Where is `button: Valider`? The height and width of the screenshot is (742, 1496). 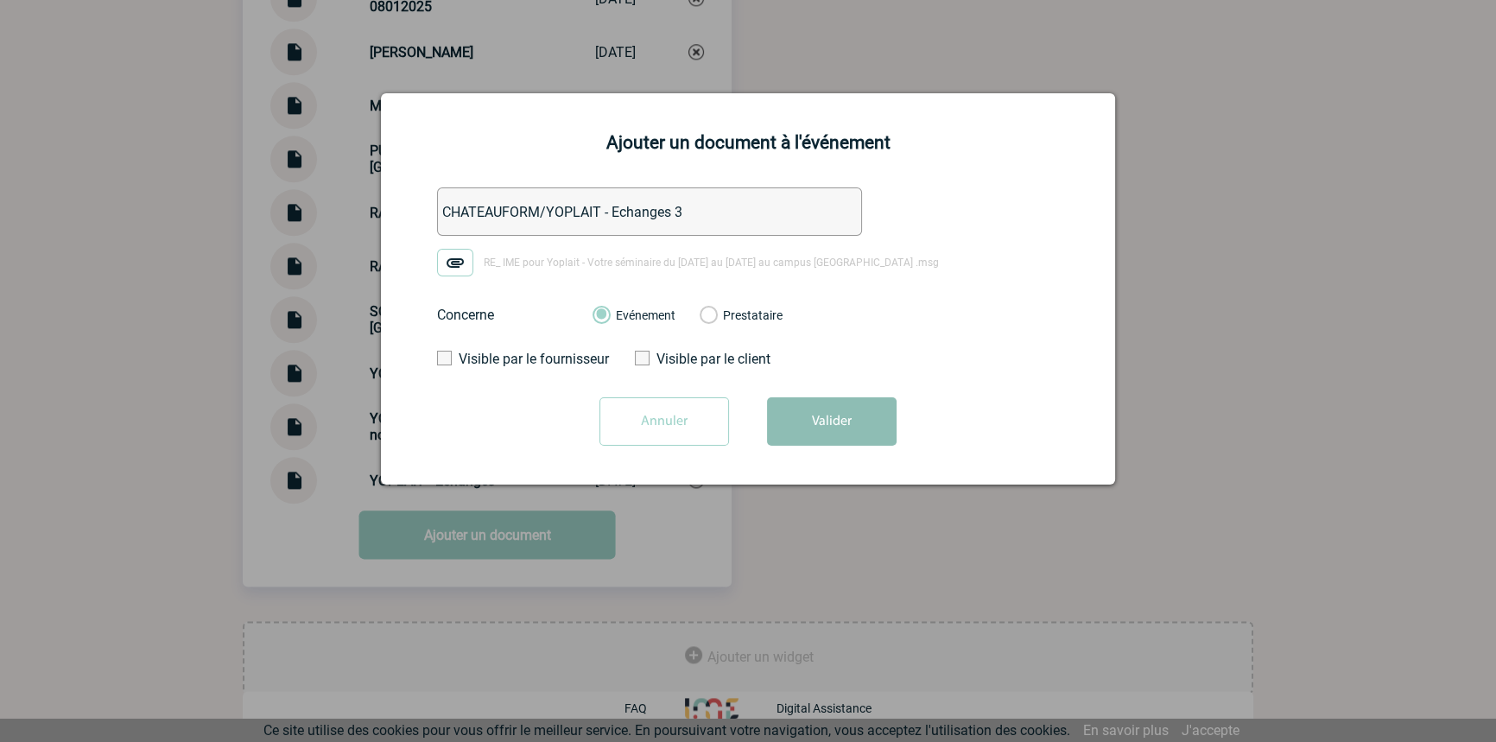
button: Valider is located at coordinates (832, 421).